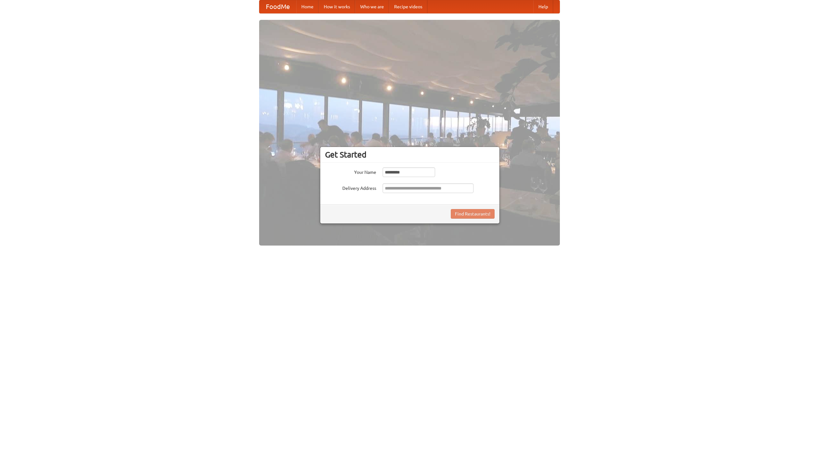 This screenshot has width=819, height=453. Describe the element at coordinates (372, 7) in the screenshot. I see `a: Who we are` at that location.